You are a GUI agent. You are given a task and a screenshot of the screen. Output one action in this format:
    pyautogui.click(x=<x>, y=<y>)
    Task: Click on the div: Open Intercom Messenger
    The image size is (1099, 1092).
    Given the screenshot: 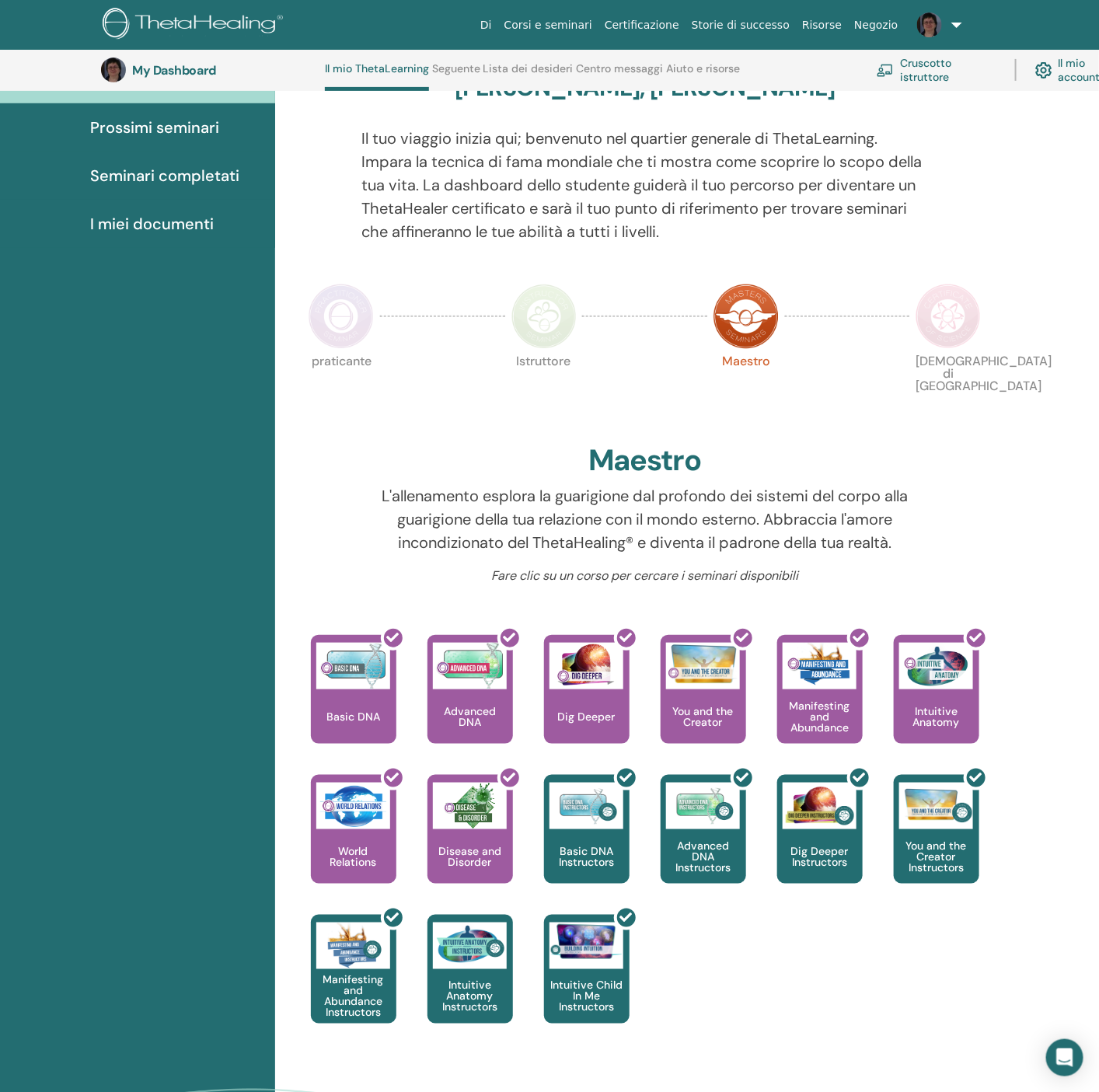 What is the action you would take?
    pyautogui.click(x=1066, y=1058)
    